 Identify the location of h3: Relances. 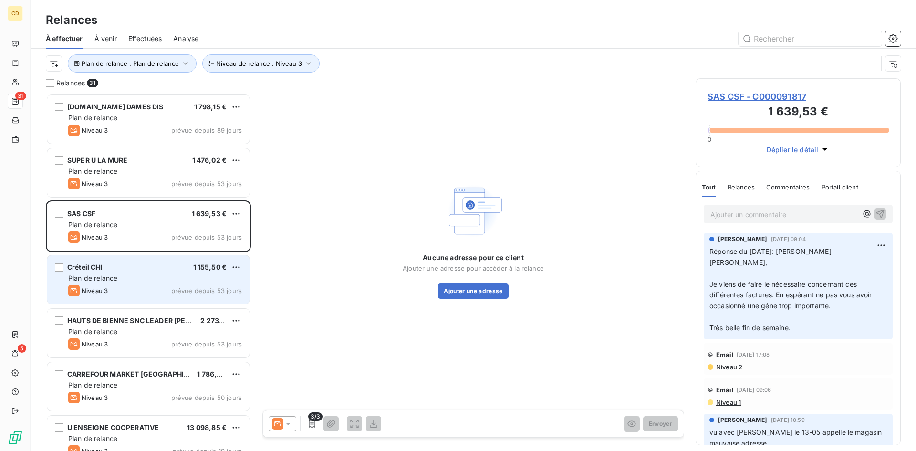
(72, 20).